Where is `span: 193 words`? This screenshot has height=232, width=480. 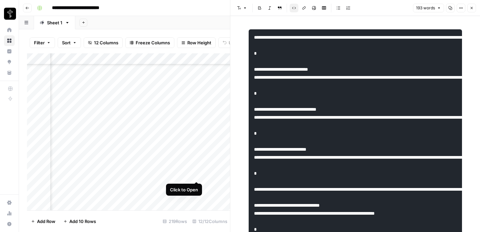 span: 193 words is located at coordinates (425, 8).